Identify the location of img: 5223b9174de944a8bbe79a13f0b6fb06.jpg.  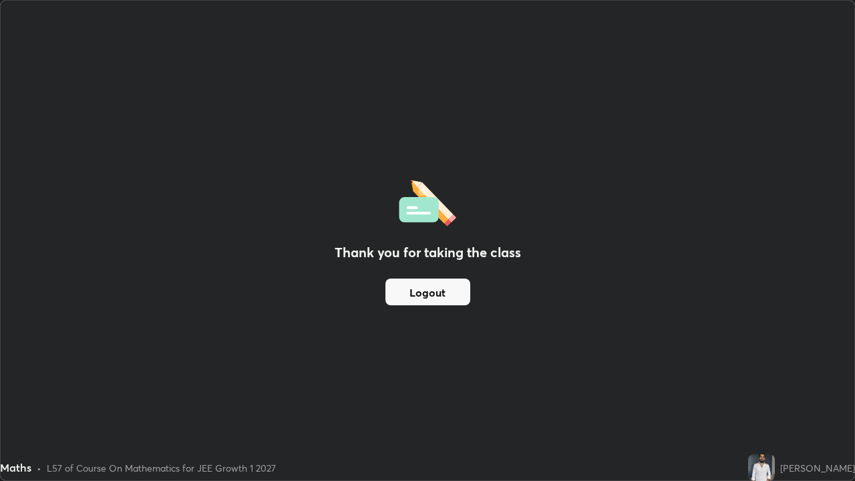
(761, 467).